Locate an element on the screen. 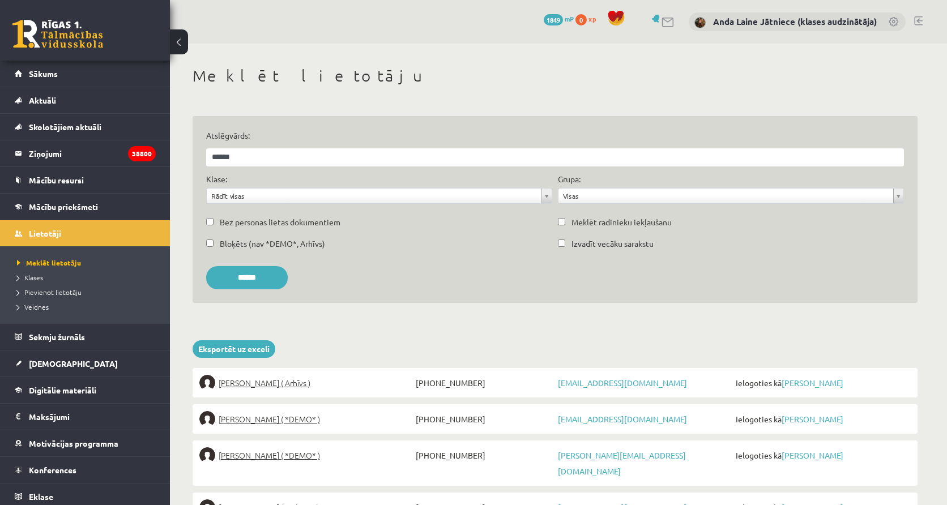 The image size is (947, 505). a: Konferences is located at coordinates (85, 470).